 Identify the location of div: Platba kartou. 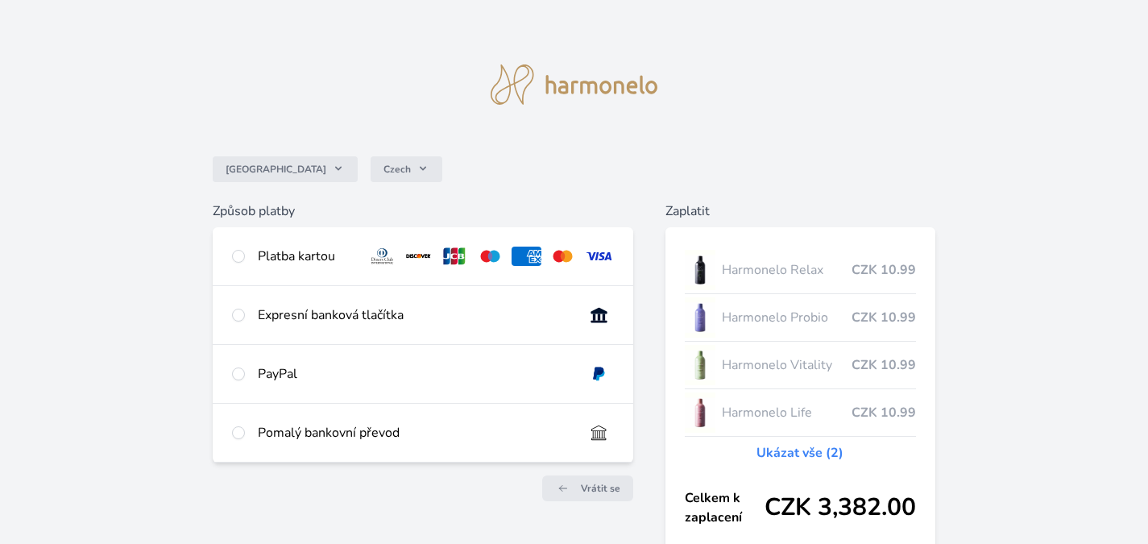
(306, 256).